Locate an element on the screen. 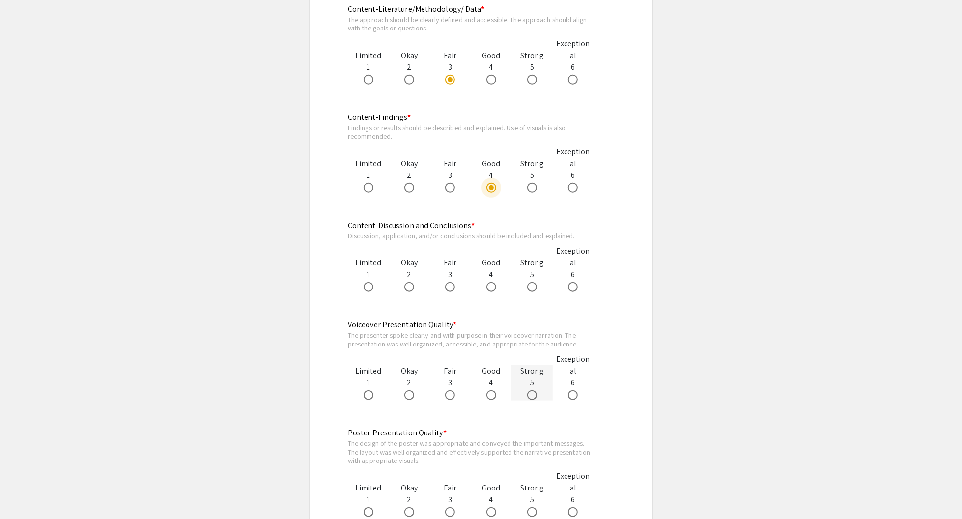 This screenshot has width=962, height=519. mat-label: Content-Discussion and Conclusions is located at coordinates (411, 225).